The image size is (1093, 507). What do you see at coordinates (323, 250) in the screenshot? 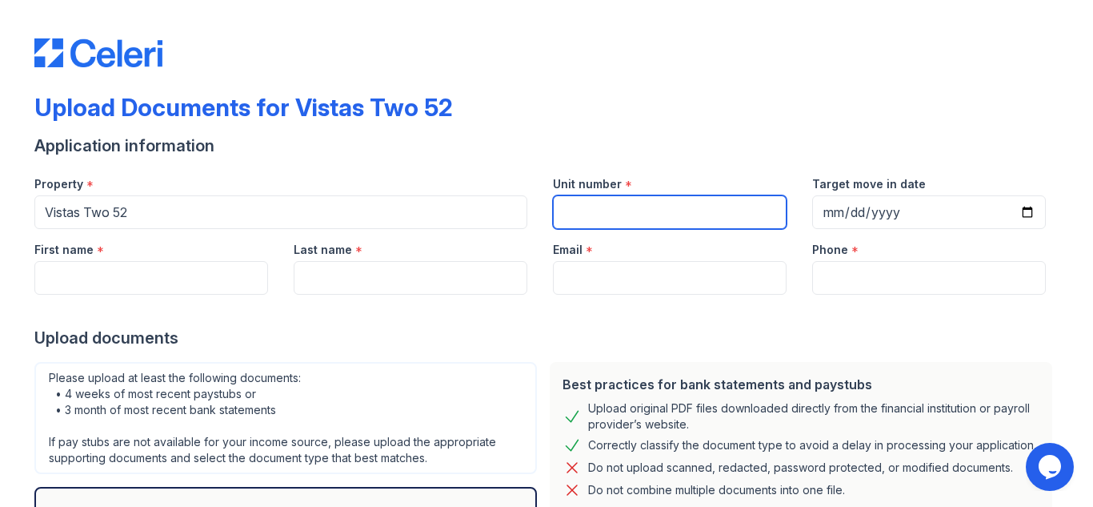
I see `label: Last name` at bounding box center [323, 250].